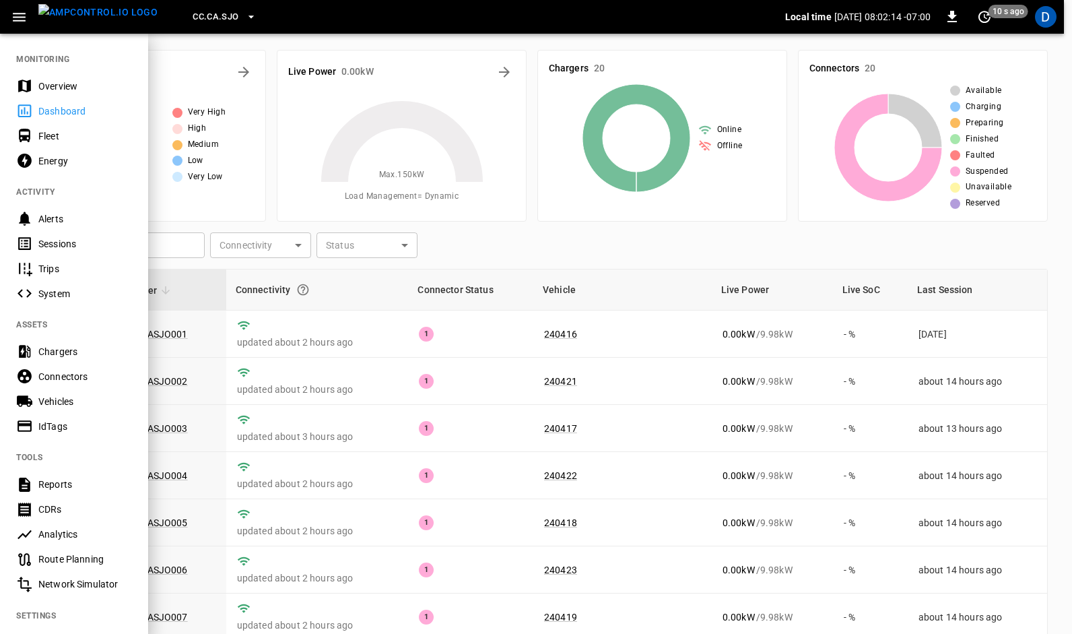  I want to click on div: Analytics, so click(85, 534).